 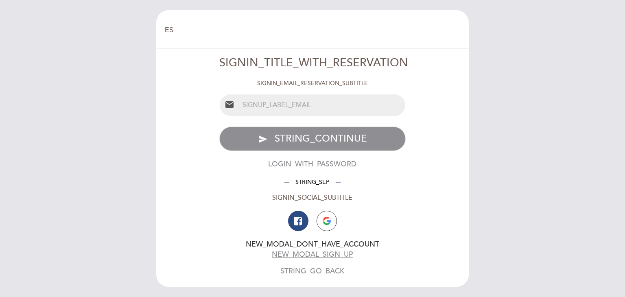 I want to click on button: LOGIN_WITH_PASSWORD, so click(x=312, y=164).